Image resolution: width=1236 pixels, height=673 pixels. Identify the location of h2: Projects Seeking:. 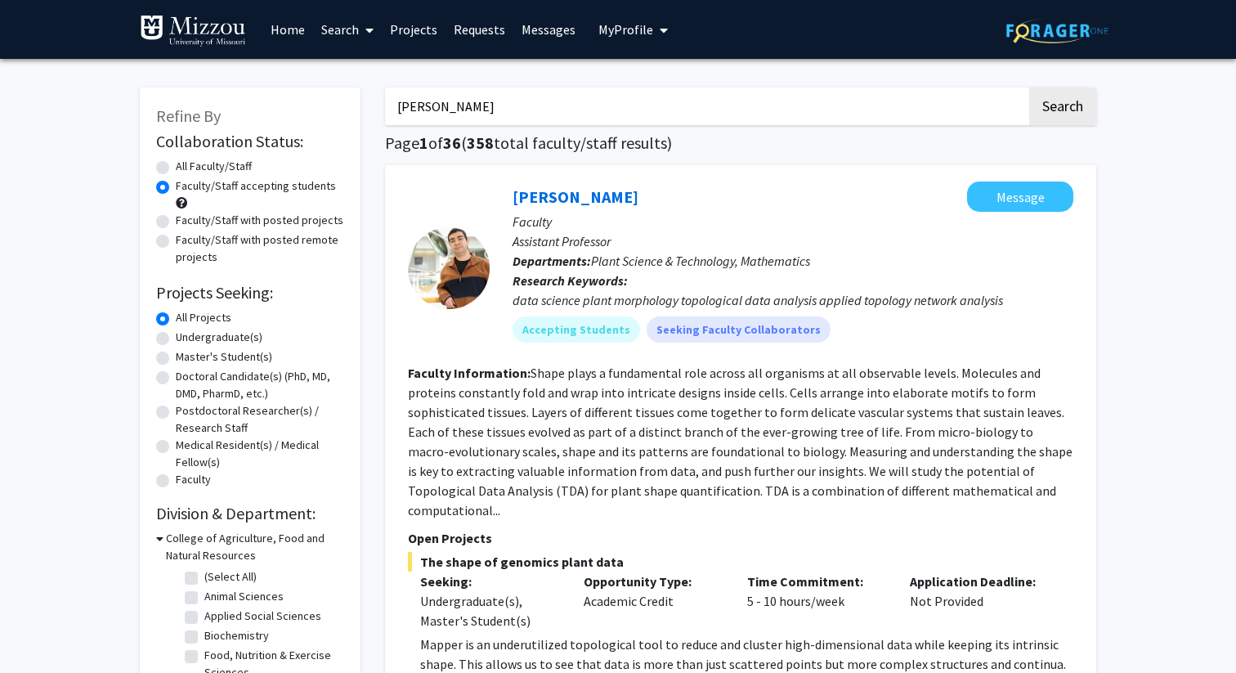
(250, 293).